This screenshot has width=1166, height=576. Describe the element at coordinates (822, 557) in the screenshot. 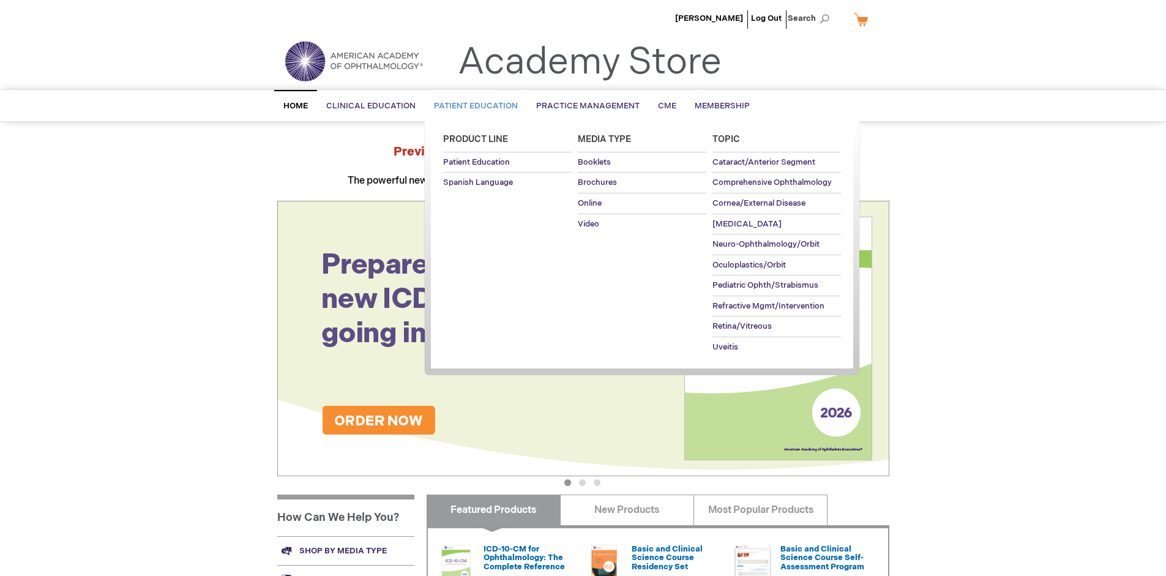

I see `a: Basic and Clinical Science Course Self-Assessment Program` at that location.